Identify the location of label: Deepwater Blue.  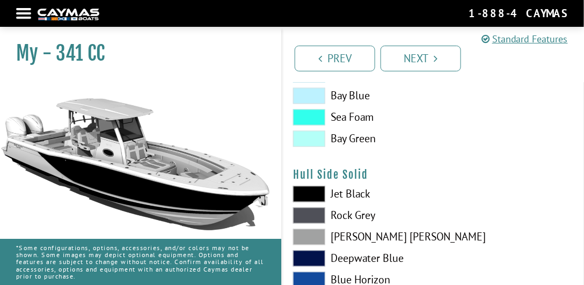
(358, 259).